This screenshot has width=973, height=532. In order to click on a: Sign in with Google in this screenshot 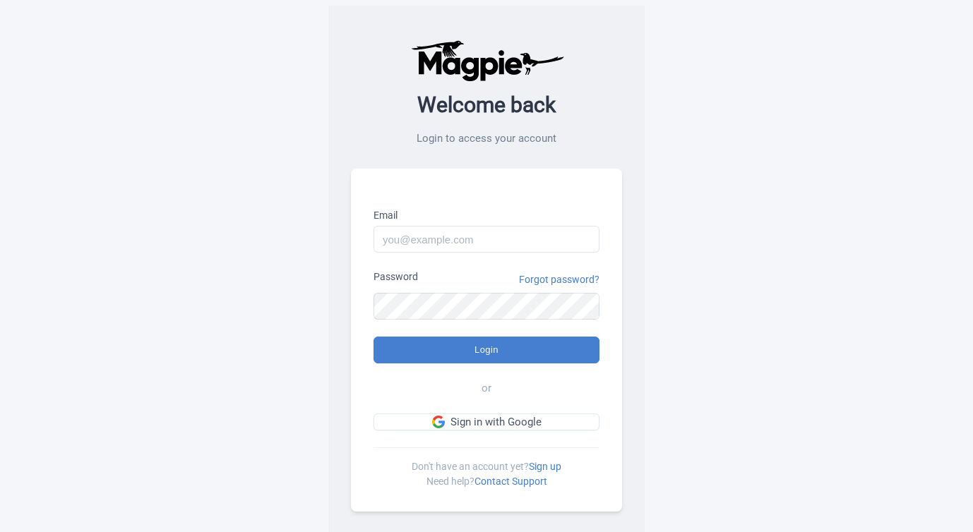, I will do `click(486, 422)`.